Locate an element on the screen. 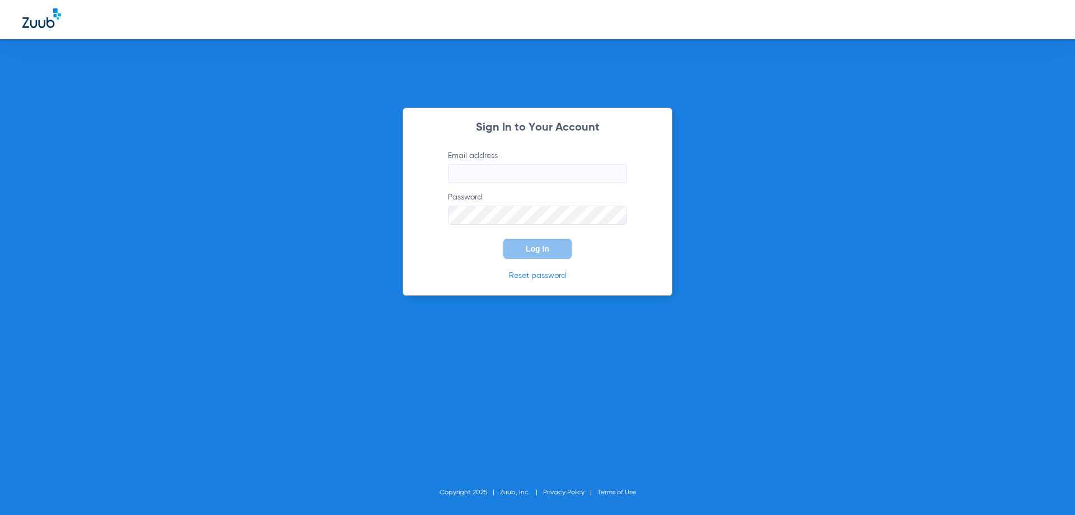 The image size is (1075, 515). label: Email address is located at coordinates (538, 166).